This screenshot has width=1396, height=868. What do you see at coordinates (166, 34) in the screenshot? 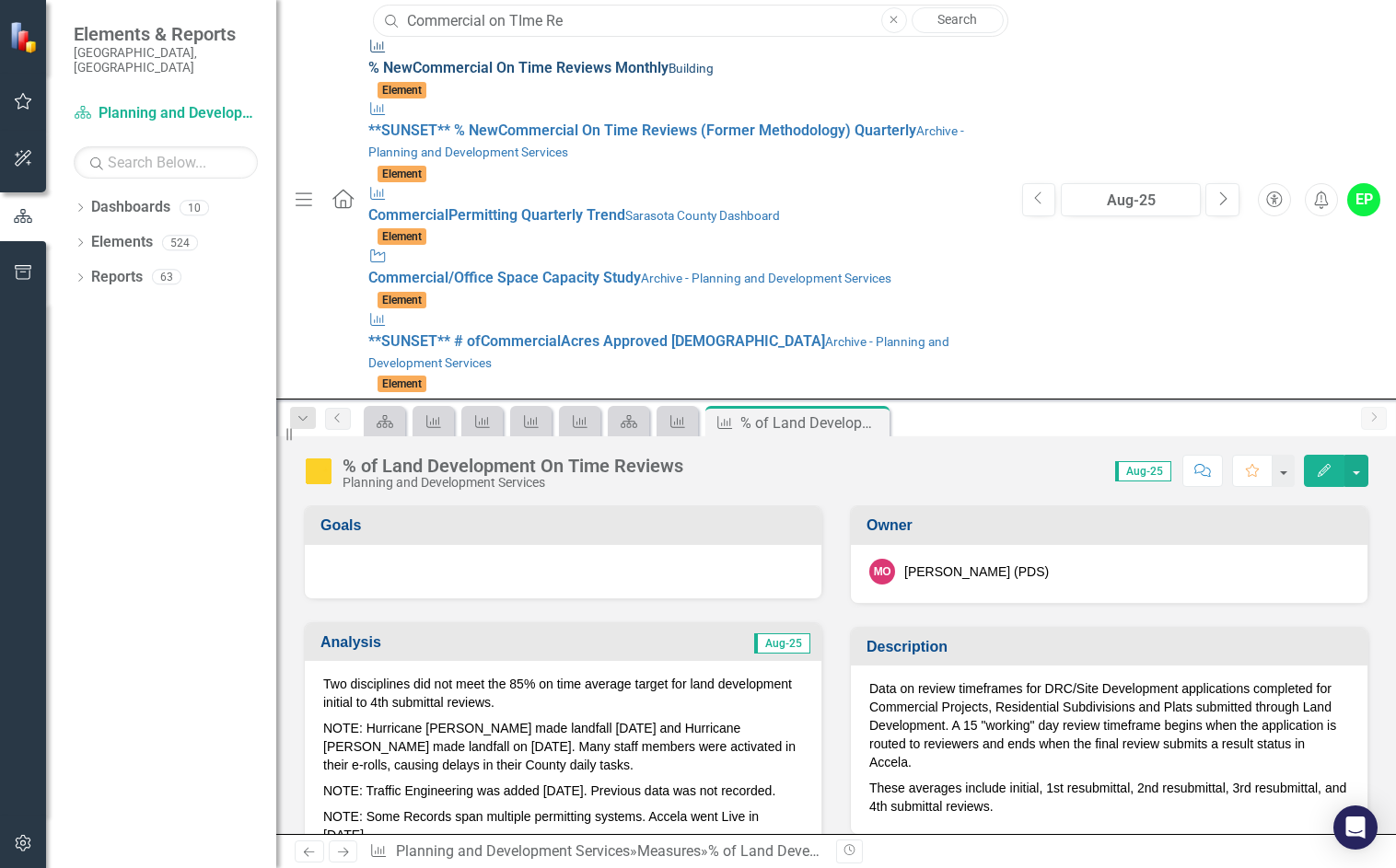
I see `span: Elements & Reports` at bounding box center [166, 34].